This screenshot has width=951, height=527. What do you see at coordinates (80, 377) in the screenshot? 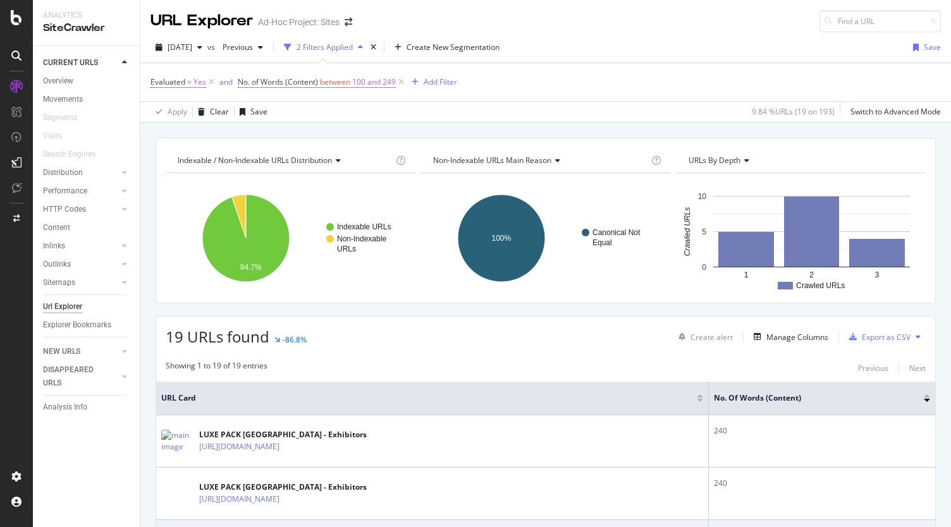
I see `a: DISAPPEARED URLS` at bounding box center [80, 377].